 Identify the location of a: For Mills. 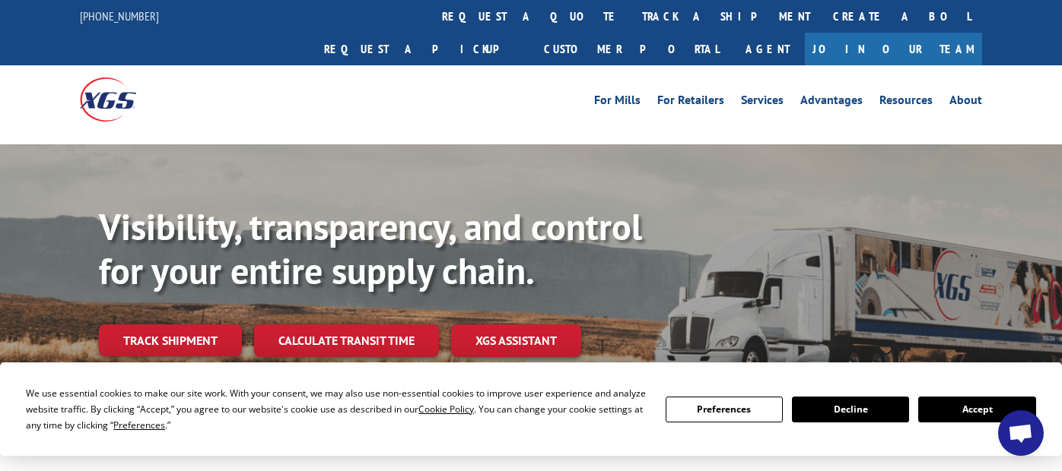
(617, 103).